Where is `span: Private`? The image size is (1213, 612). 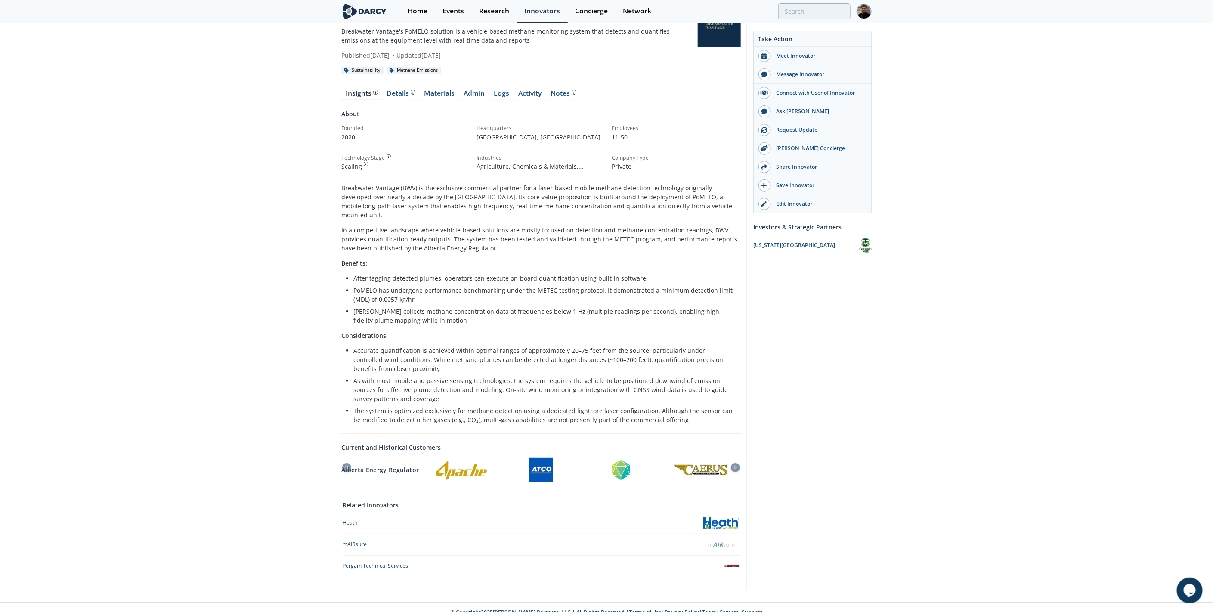 span: Private is located at coordinates (622, 166).